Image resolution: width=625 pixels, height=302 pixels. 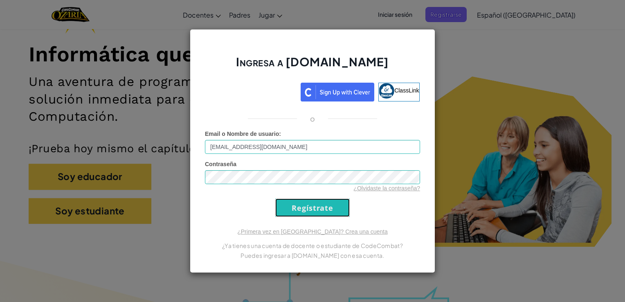 What do you see at coordinates (337, 92) in the screenshot?
I see `img: clever_sso_button@2x.png` at bounding box center [337, 92].